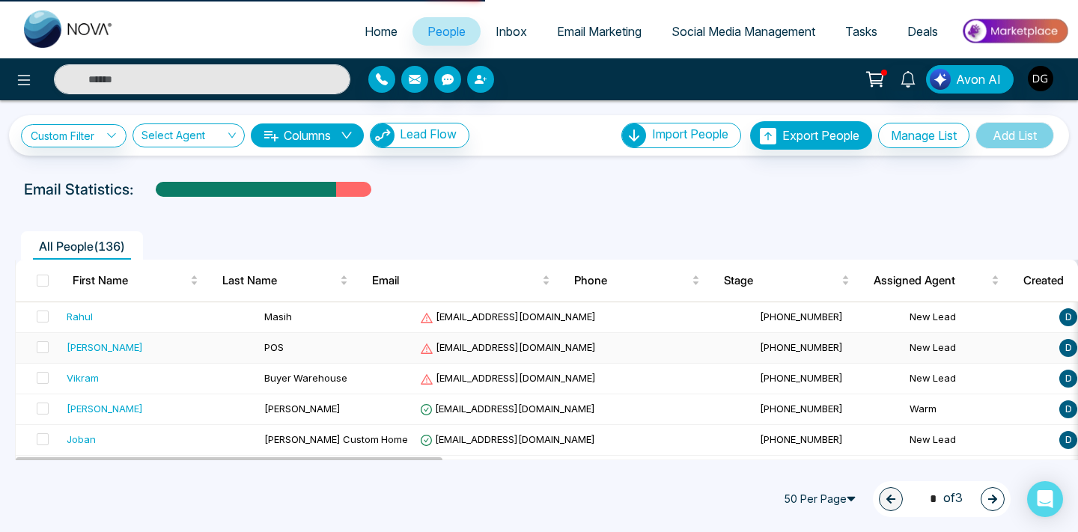  I want to click on img: Nova CRM Logo, so click(69, 29).